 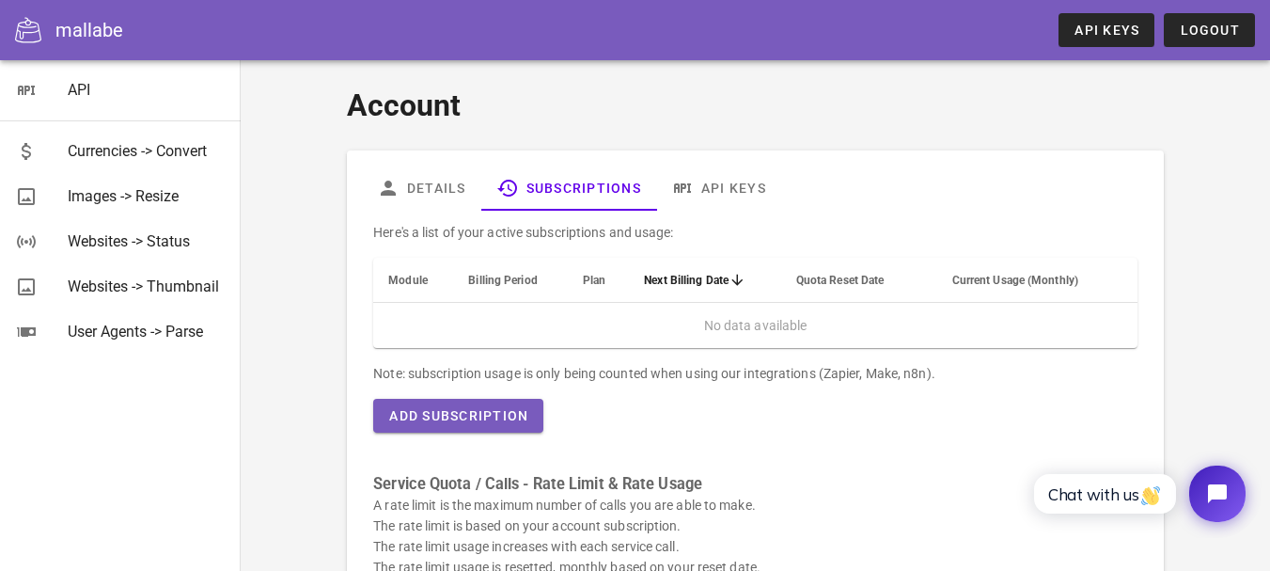 What do you see at coordinates (458, 416) in the screenshot?
I see `span: Add Subscription` at bounding box center [458, 416].